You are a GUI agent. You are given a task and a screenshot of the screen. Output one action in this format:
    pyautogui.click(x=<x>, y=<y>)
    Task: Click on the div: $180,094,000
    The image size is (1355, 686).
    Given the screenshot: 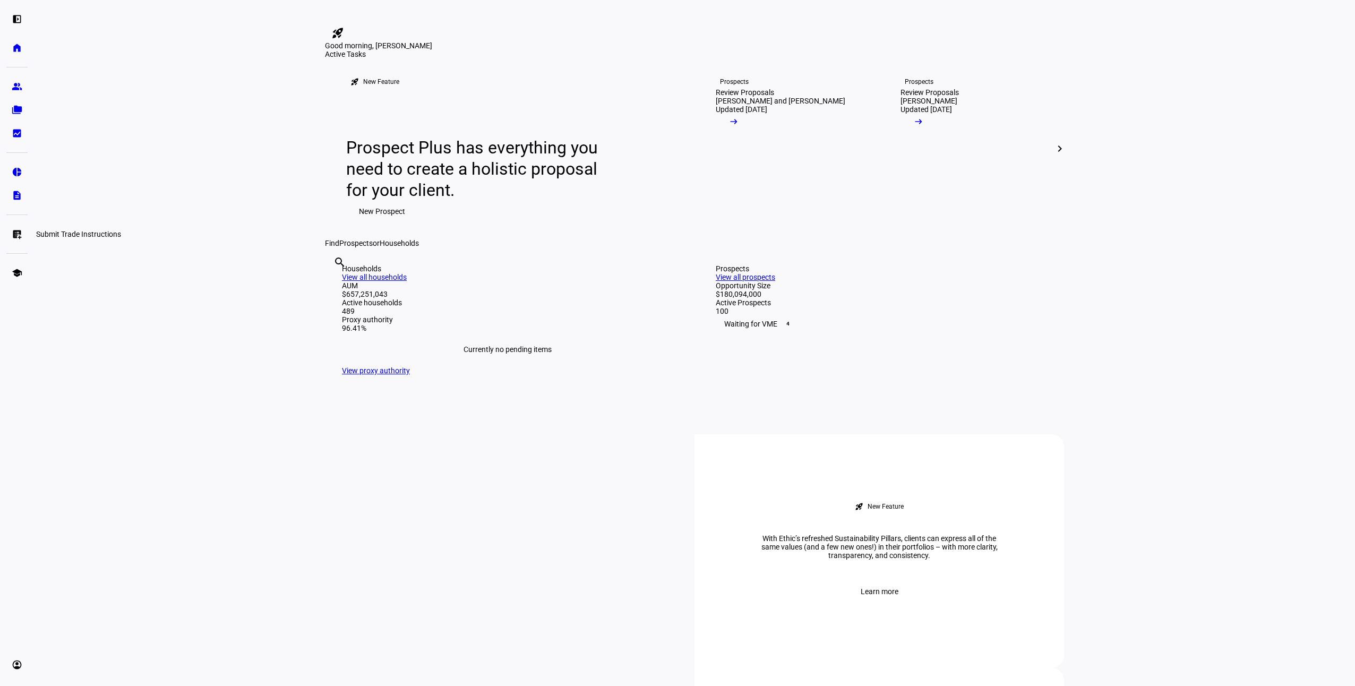 What is the action you would take?
    pyautogui.click(x=881, y=294)
    